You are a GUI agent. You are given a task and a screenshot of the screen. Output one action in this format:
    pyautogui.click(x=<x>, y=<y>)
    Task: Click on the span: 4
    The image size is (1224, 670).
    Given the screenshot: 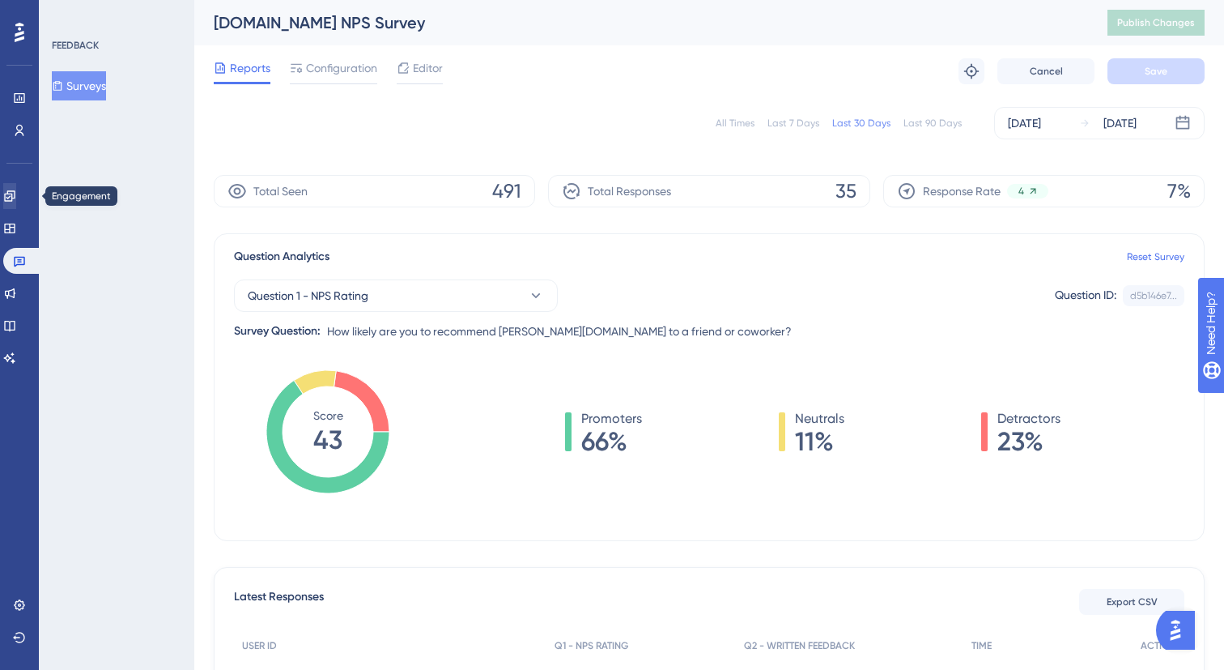 What is the action you would take?
    pyautogui.click(x=1021, y=191)
    